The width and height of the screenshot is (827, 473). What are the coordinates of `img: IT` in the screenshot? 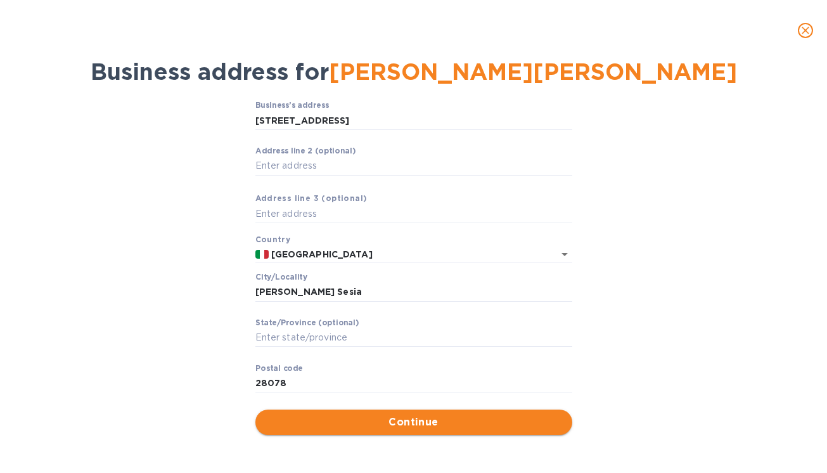 It's located at (262, 254).